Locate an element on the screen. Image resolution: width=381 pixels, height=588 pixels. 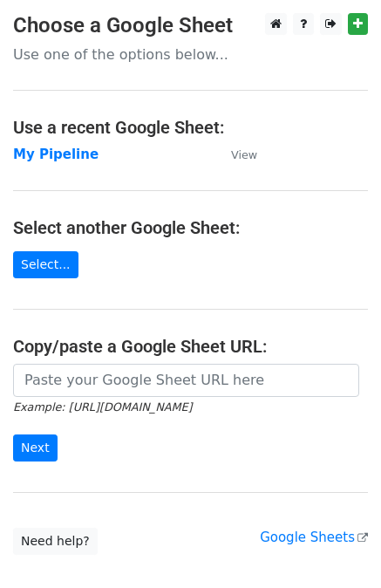
h3: Choose a Google Sheet is located at coordinates (190, 25).